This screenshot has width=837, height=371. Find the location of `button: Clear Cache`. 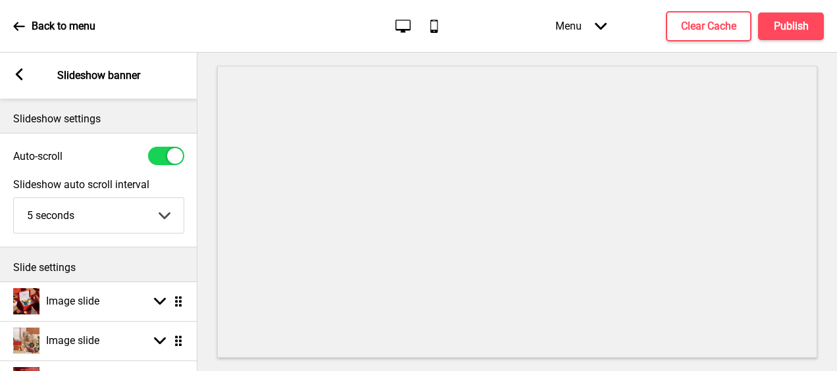

button: Clear Cache is located at coordinates (708, 26).